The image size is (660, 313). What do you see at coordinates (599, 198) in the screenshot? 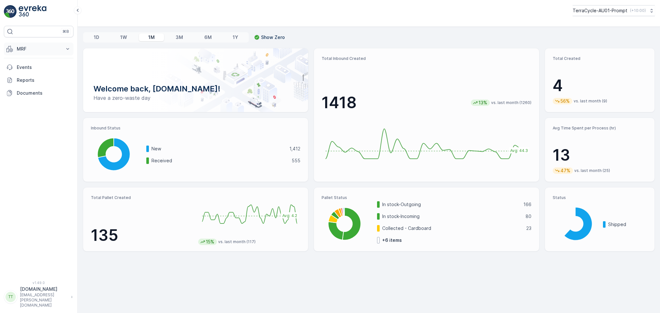
I see `p: Status` at bounding box center [599, 198].